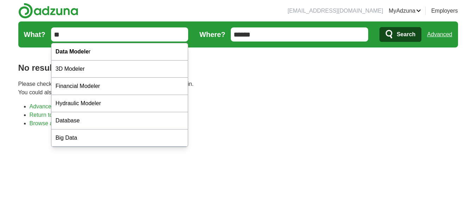 This screenshot has height=216, width=476. I want to click on a: Advanced, so click(439, 35).